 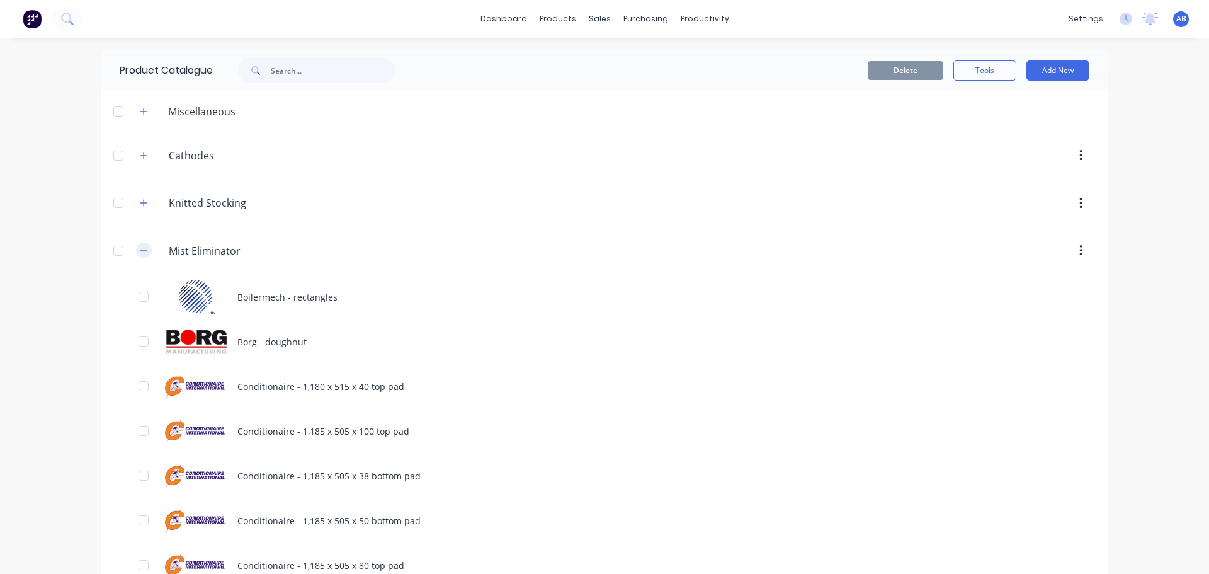 I want to click on button: Tools, so click(x=985, y=71).